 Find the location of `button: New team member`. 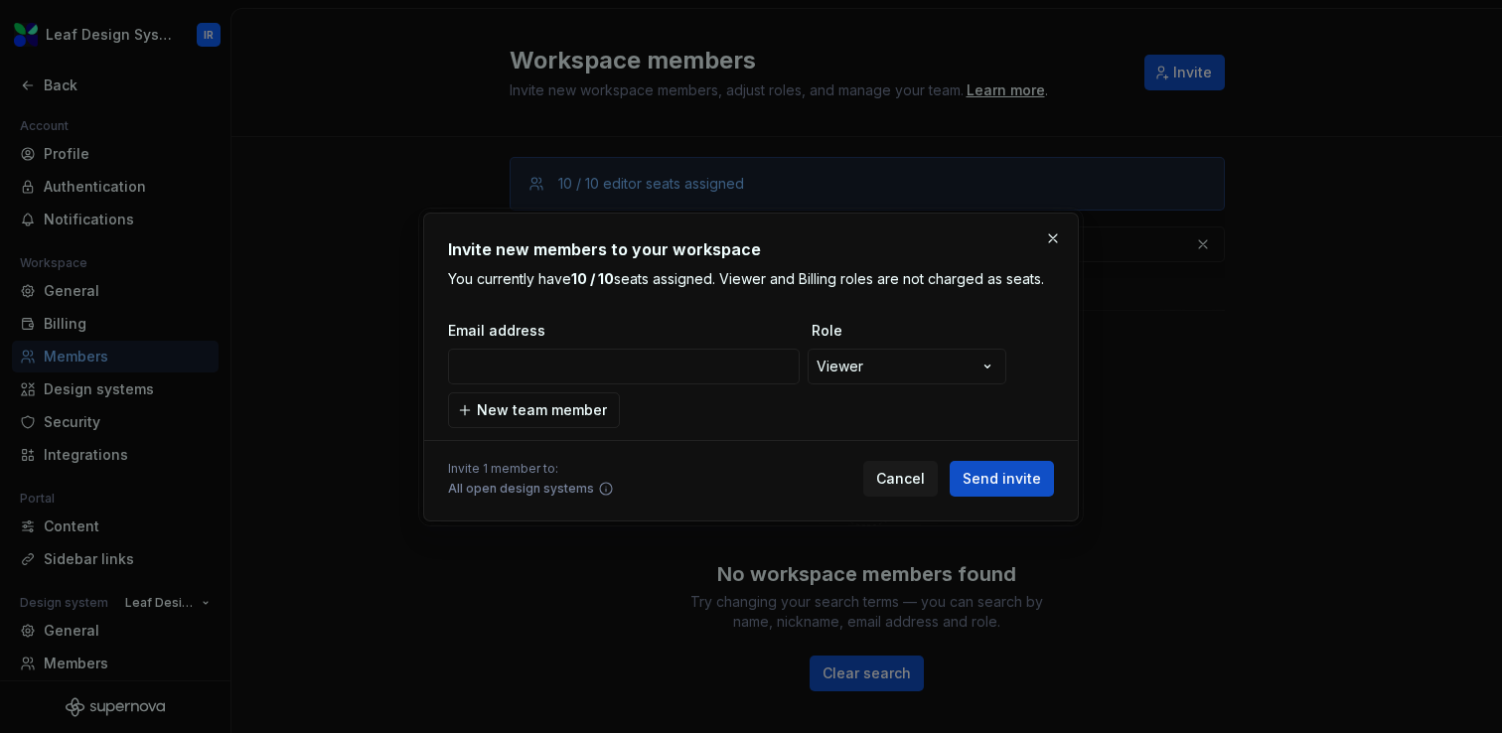

button: New team member is located at coordinates (533, 410).